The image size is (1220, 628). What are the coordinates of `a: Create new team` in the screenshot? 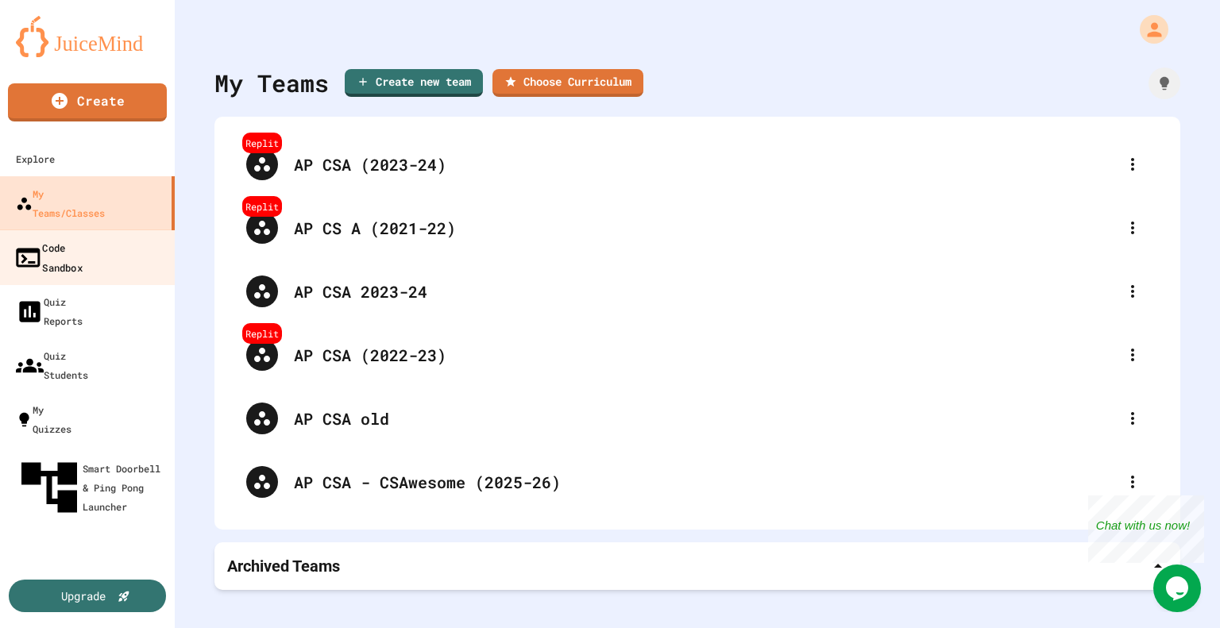 It's located at (414, 83).